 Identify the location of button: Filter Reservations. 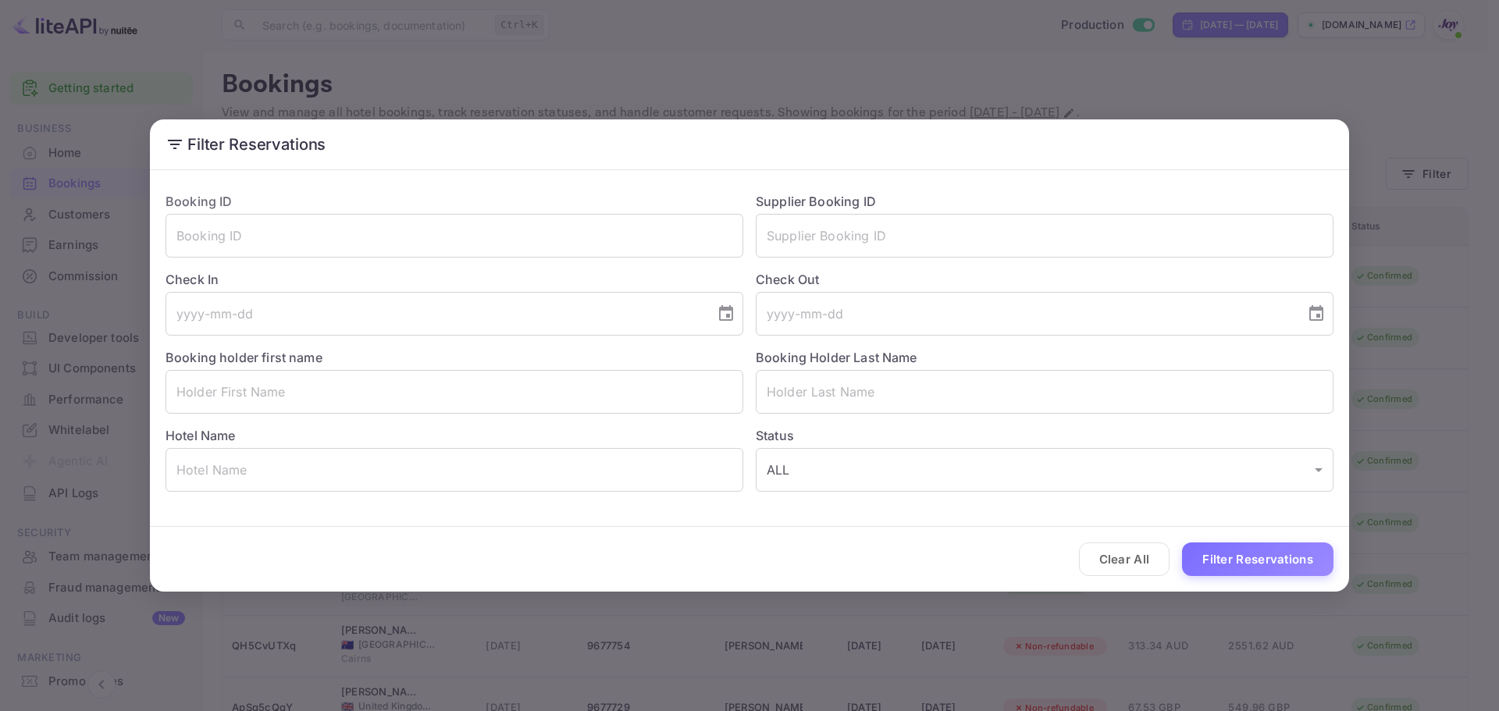
(1257, 559).